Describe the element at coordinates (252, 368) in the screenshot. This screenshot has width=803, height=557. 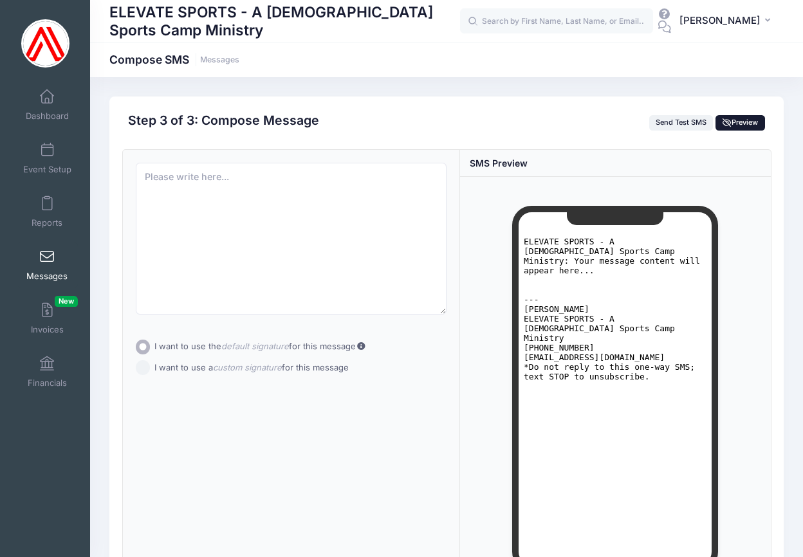
I see `label: I want to use a for this message` at that location.